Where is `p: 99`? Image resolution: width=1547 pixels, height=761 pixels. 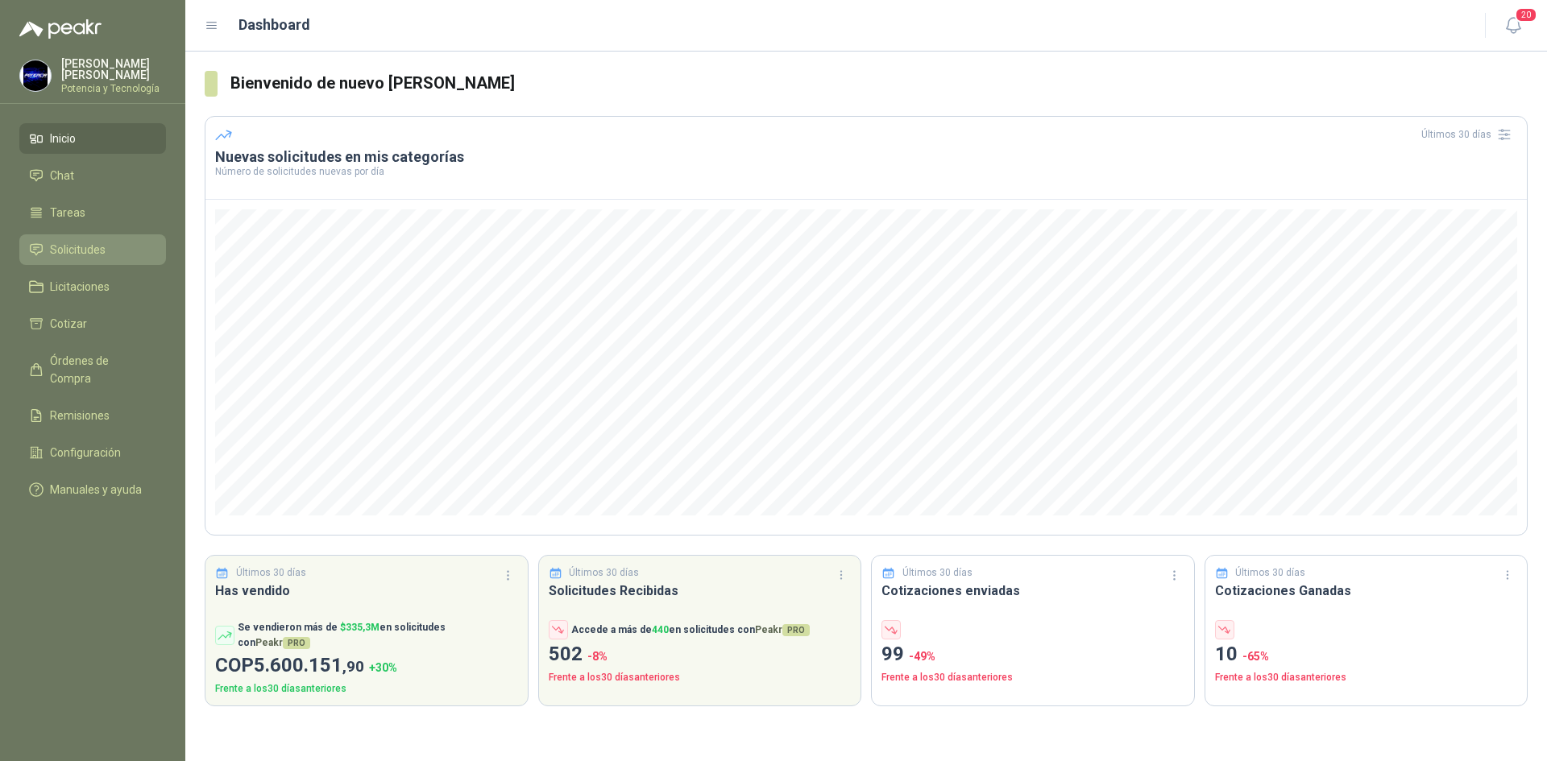
p: 99 is located at coordinates (1033, 655).